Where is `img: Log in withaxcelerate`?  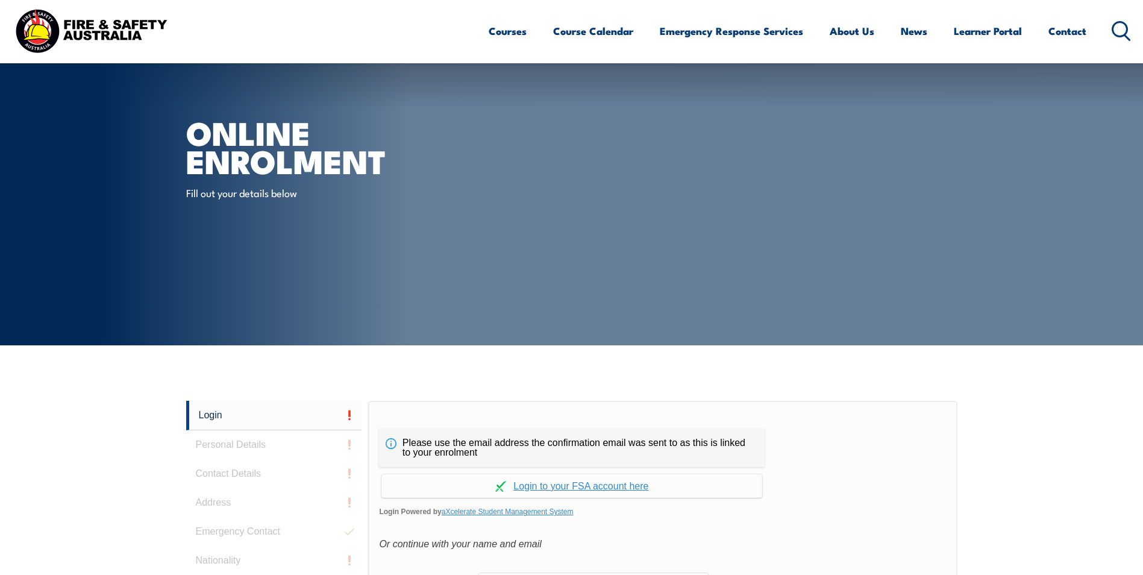 img: Log in withaxcelerate is located at coordinates (501, 486).